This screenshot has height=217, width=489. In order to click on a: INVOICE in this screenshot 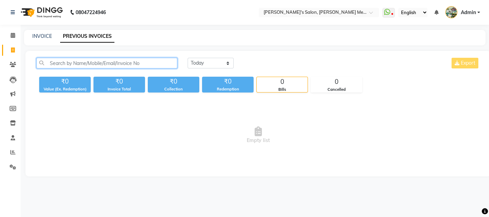, I will do `click(42, 36)`.